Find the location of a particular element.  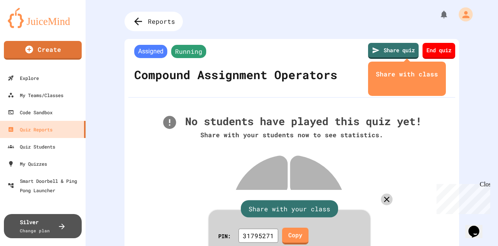

div: My Teams/Classes is located at coordinates (35, 95).